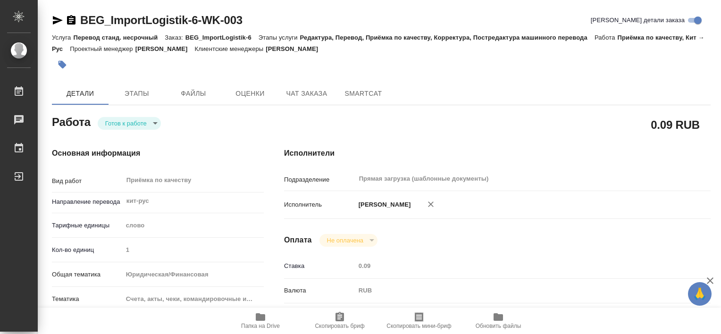 This screenshot has width=721, height=334. What do you see at coordinates (87, 275) in the screenshot?
I see `p: Общая тематика` at bounding box center [87, 275].